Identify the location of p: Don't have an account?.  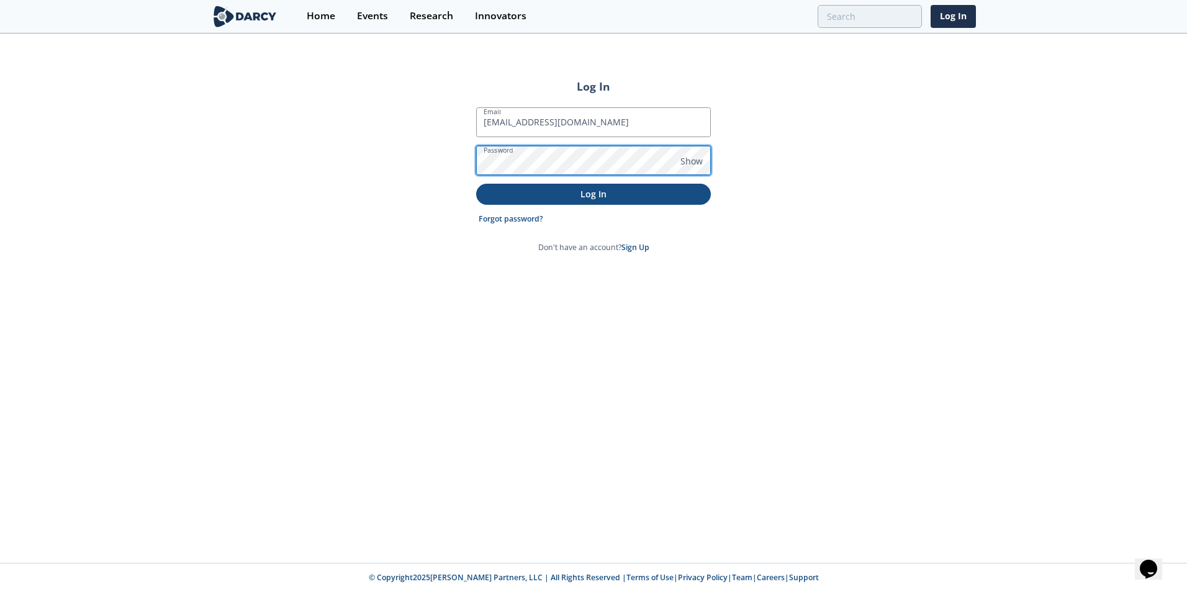
(594, 248).